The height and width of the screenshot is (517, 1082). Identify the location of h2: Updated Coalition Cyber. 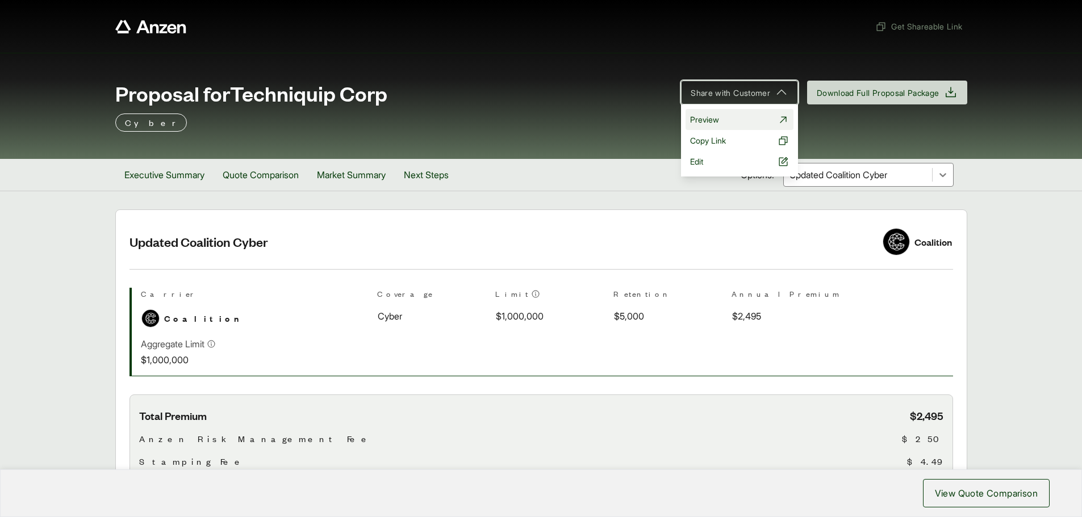
(499, 242).